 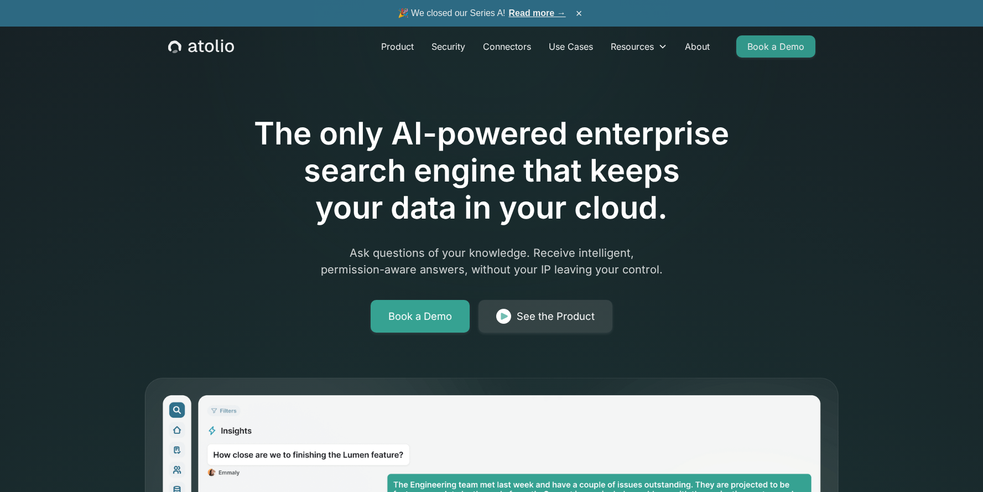 I want to click on a: Product, so click(x=397, y=46).